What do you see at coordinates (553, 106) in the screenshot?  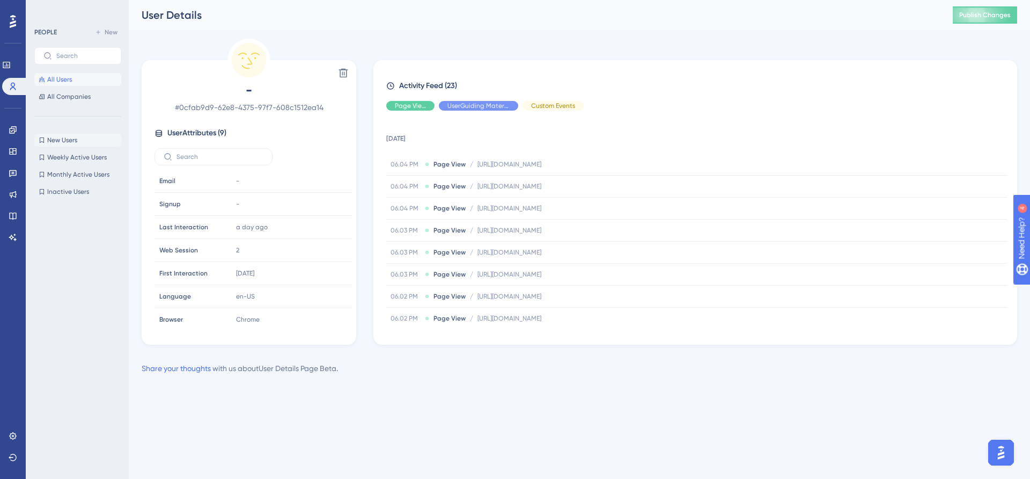 I see `span: Custom Events` at bounding box center [553, 106].